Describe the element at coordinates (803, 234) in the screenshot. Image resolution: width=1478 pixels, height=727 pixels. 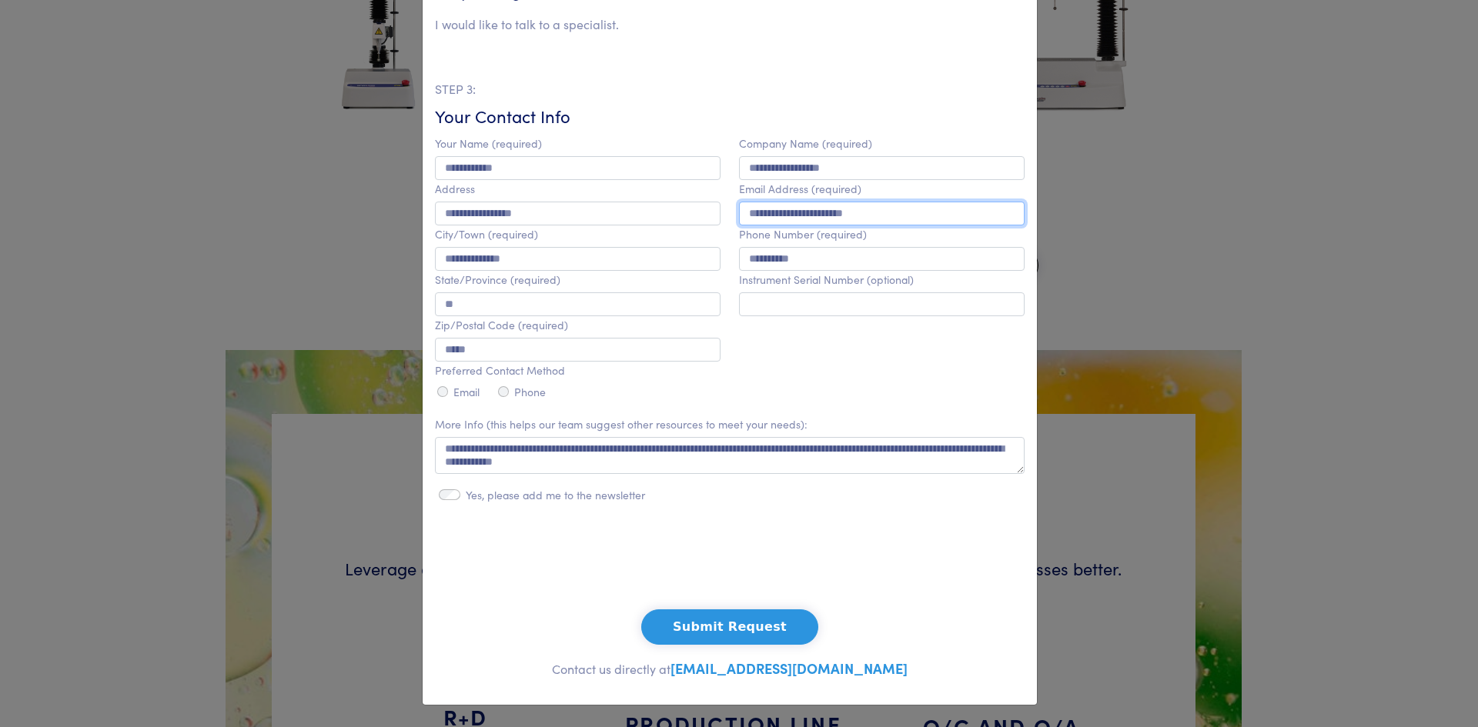
I see `label: Phone Number (required)` at that location.